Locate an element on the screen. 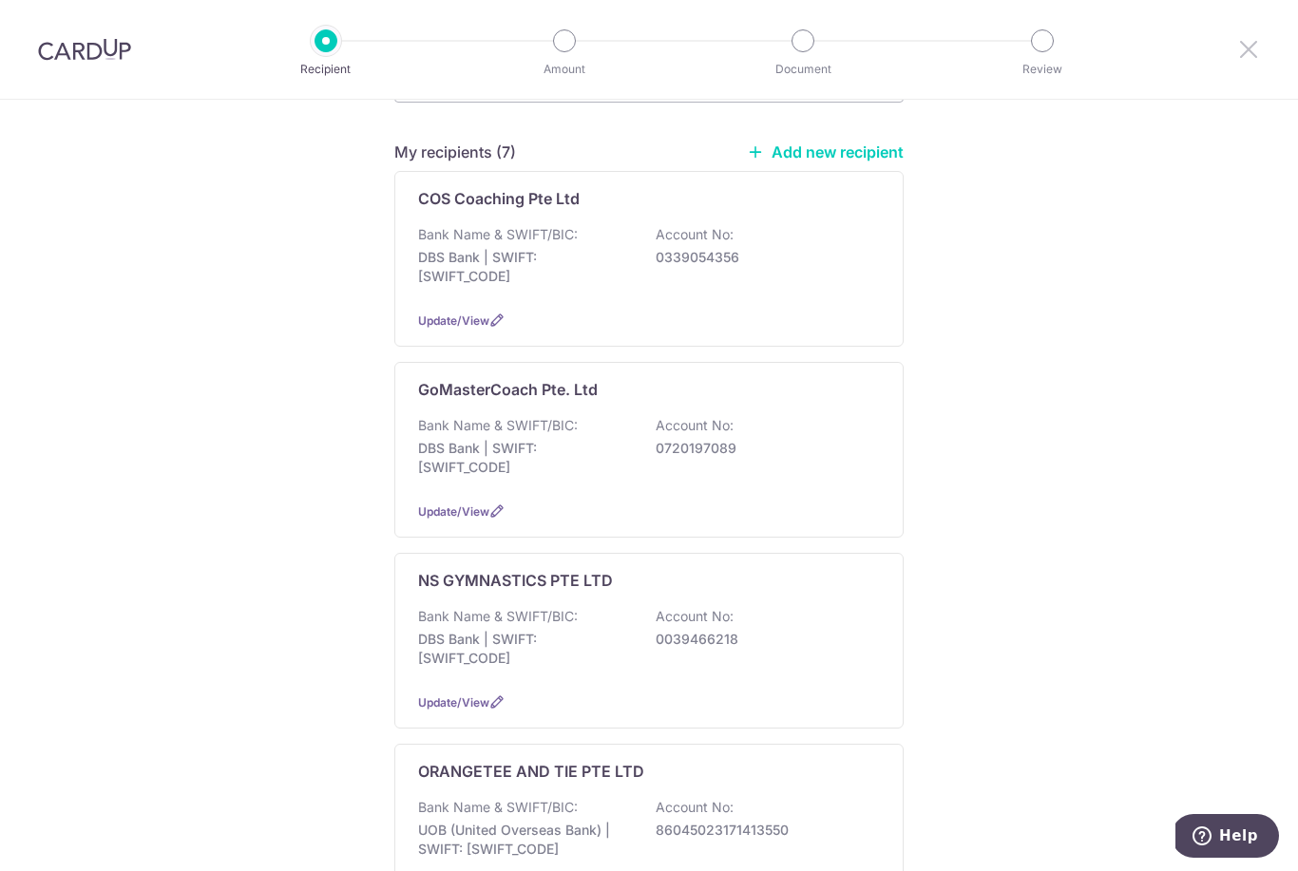 Image resolution: width=1298 pixels, height=871 pixels. p: 0339054356 is located at coordinates (762, 257).